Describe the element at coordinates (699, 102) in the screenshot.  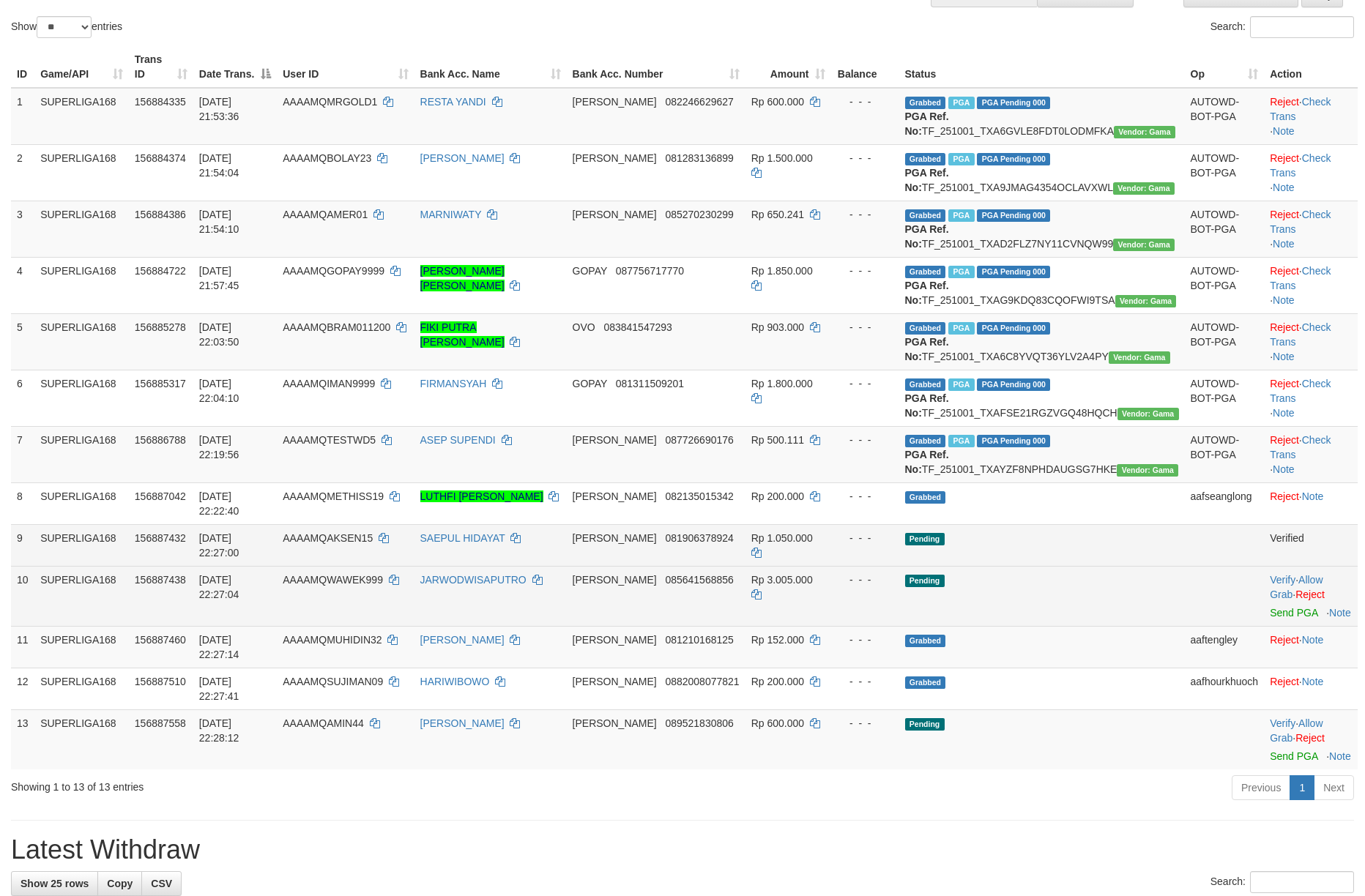
I see `span: Copy 082246629627 to clipboard` at that location.